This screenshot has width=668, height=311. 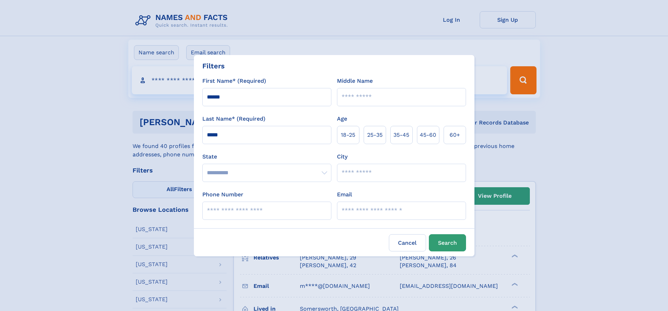 What do you see at coordinates (454, 135) in the screenshot?
I see `span: 60+` at bounding box center [454, 135].